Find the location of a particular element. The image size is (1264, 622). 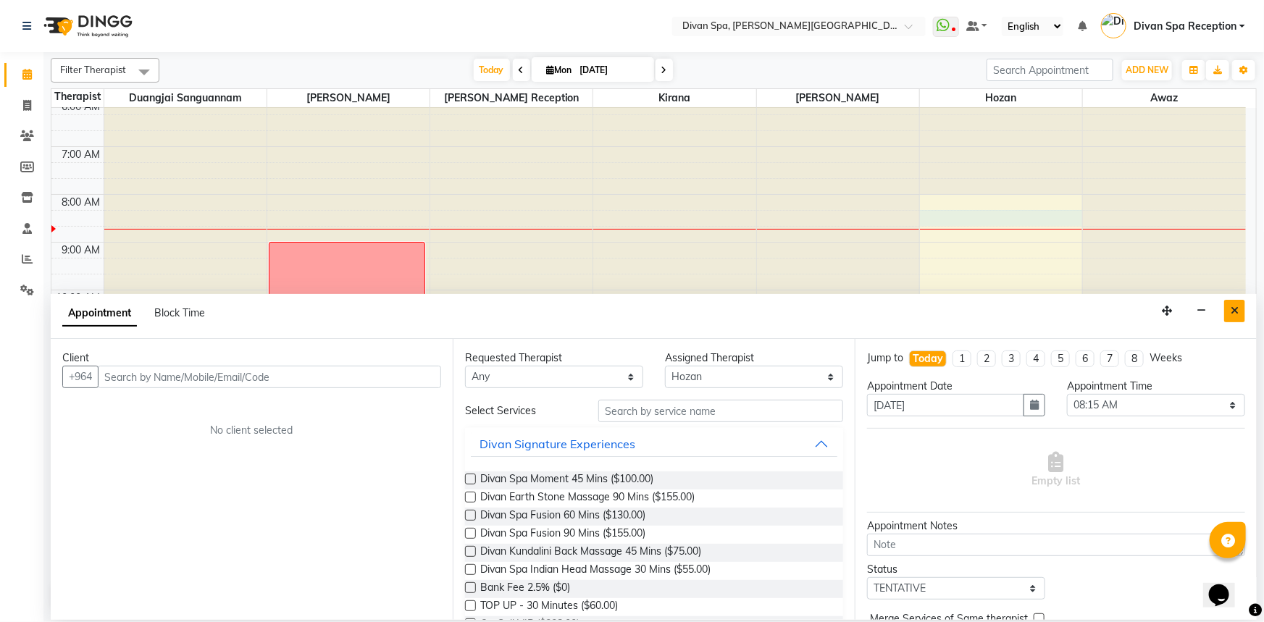

span: Divan Spa Indian Head Massage 30 Mins ($55.00) is located at coordinates (596, 571).